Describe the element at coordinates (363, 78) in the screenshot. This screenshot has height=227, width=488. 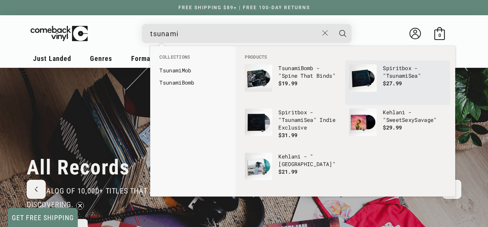
I see `img: Spiritbox - "Tsunami Sea"` at that location.